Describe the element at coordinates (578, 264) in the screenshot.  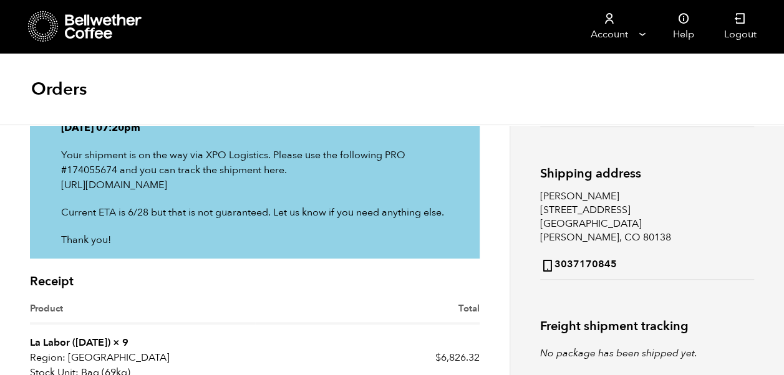
I see `strong: 3037170845` at that location.